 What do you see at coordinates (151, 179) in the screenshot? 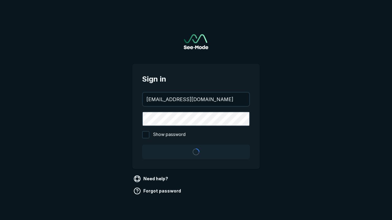
I see `a: Need help?` at bounding box center [151, 179].